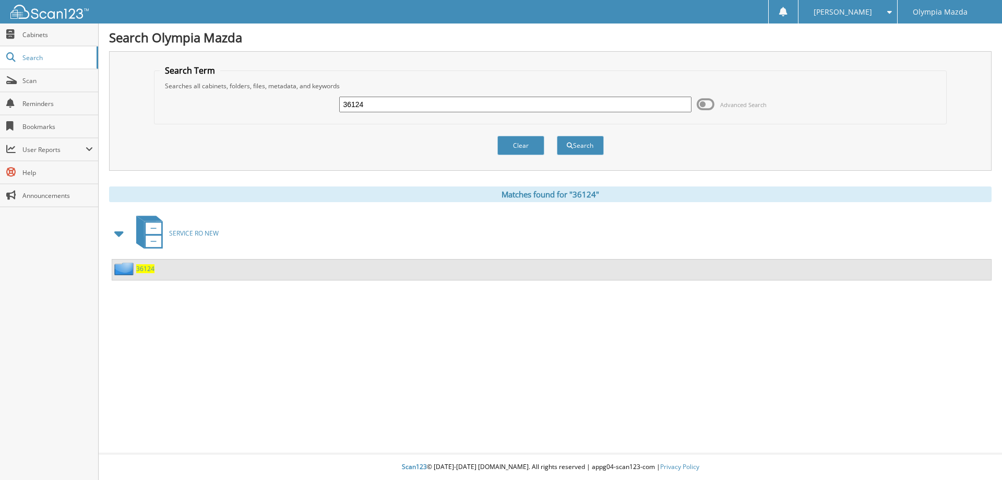 Image resolution: width=1002 pixels, height=480 pixels. I want to click on span: Announcements, so click(57, 195).